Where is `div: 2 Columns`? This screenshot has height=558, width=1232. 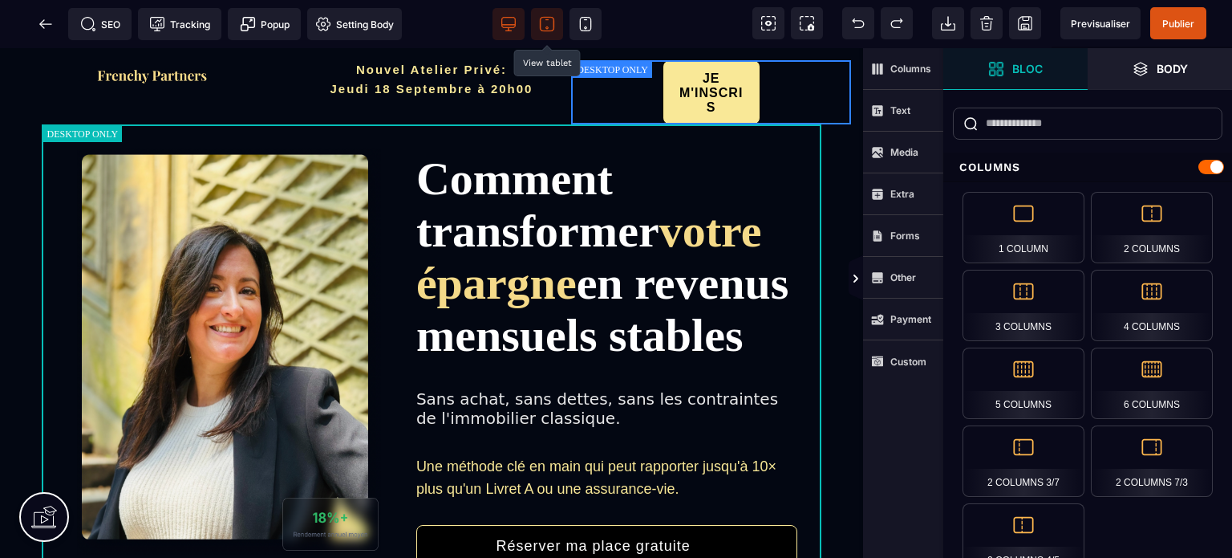 div: 2 Columns is located at coordinates (1152, 227).